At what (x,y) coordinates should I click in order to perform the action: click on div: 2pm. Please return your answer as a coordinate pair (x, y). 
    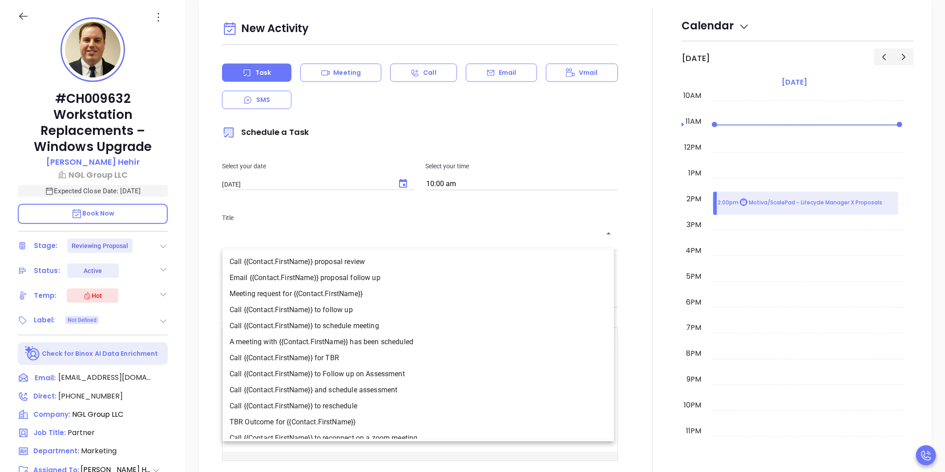
    Looking at the image, I should click on (694, 199).